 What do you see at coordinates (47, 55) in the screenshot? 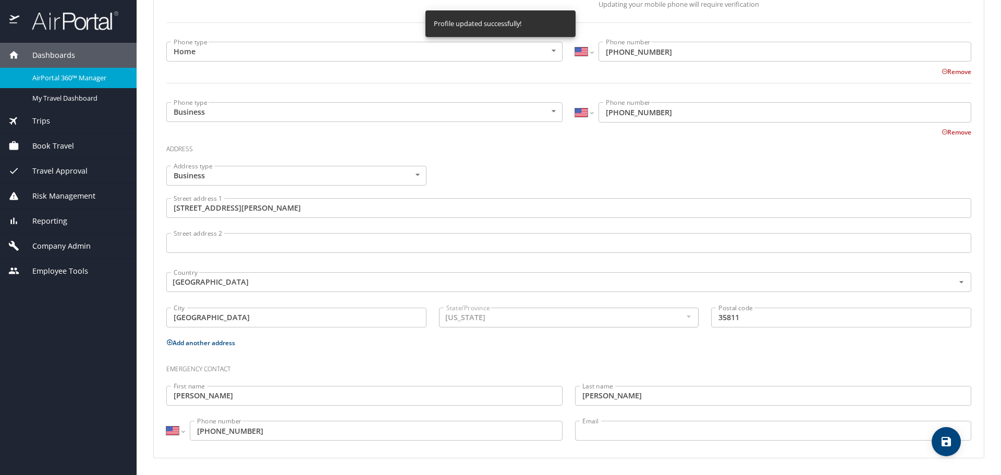
I see `span: Dashboards` at bounding box center [47, 55].